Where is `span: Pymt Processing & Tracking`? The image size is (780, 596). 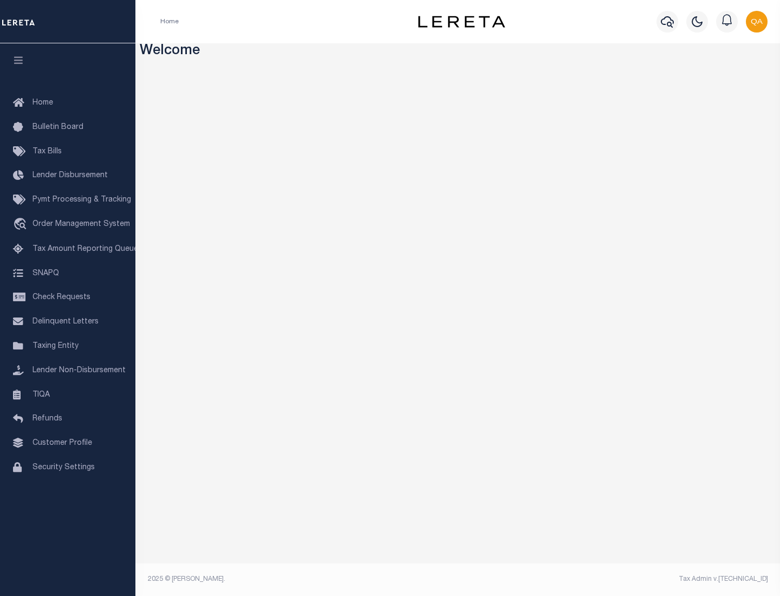 span: Pymt Processing & Tracking is located at coordinates (82, 200).